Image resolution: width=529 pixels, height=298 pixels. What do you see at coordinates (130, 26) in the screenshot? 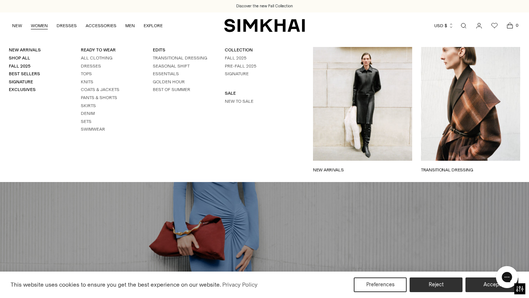
I see `a: MEN` at bounding box center [130, 26].